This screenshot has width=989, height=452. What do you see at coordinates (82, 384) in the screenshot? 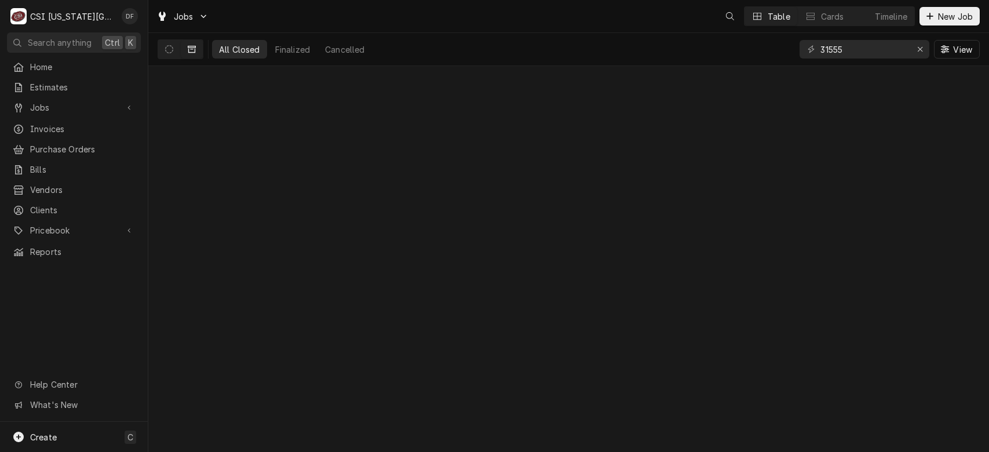
I see `span: Help Center` at bounding box center [82, 384].